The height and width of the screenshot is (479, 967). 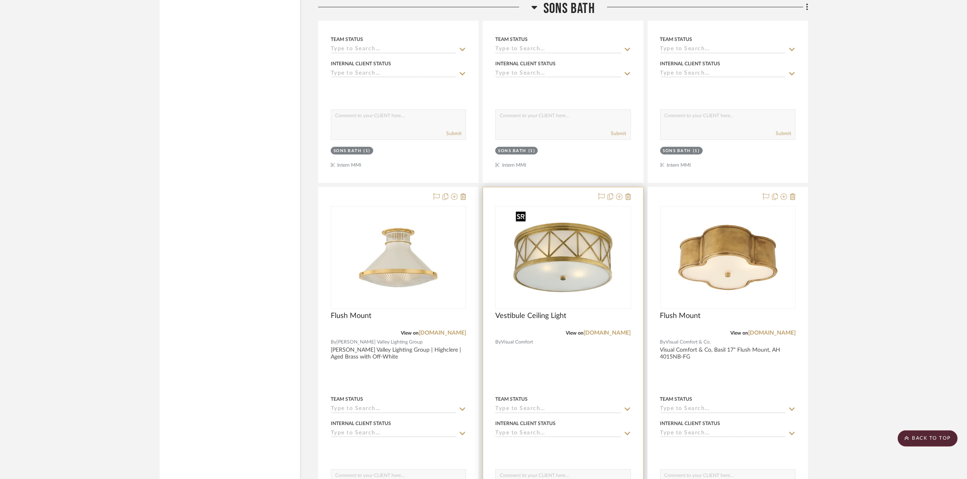 What do you see at coordinates (563, 257) in the screenshot?
I see `img: Vestibule Ceiling Light` at bounding box center [563, 257].